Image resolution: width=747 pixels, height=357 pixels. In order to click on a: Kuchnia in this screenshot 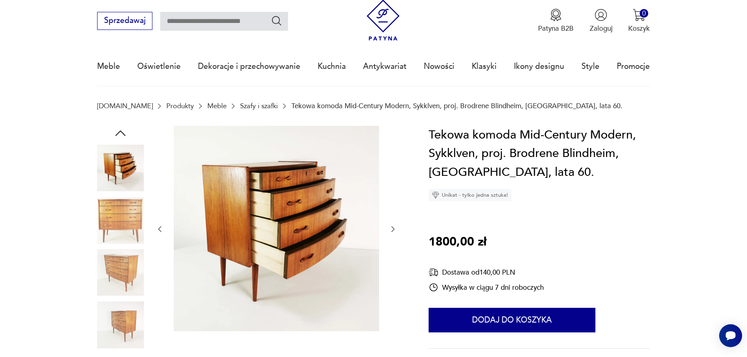, I will do `click(332, 66)`.